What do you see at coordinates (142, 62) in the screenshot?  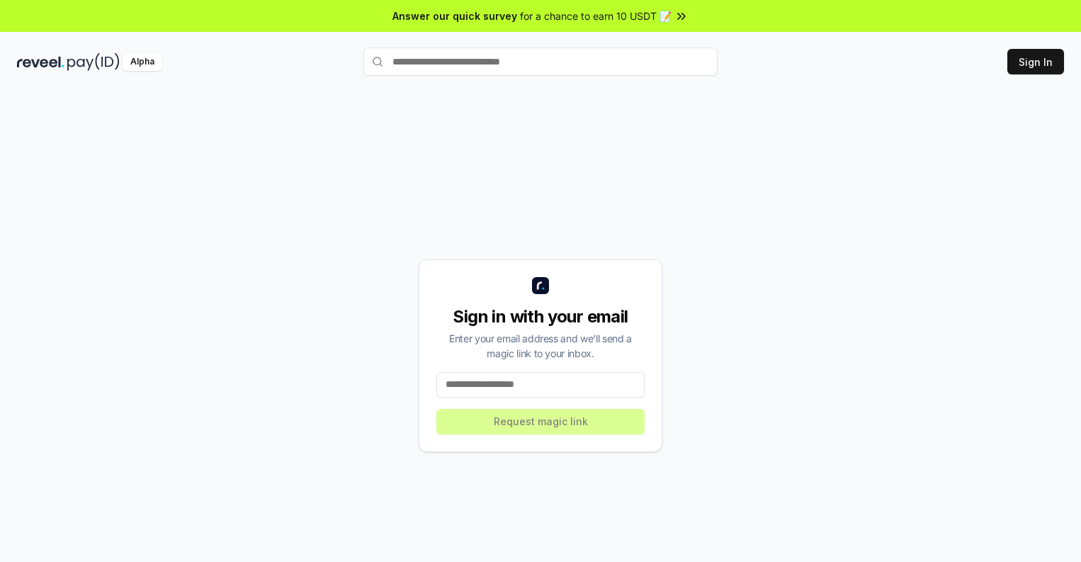 I see `div: Alpha` at bounding box center [142, 62].